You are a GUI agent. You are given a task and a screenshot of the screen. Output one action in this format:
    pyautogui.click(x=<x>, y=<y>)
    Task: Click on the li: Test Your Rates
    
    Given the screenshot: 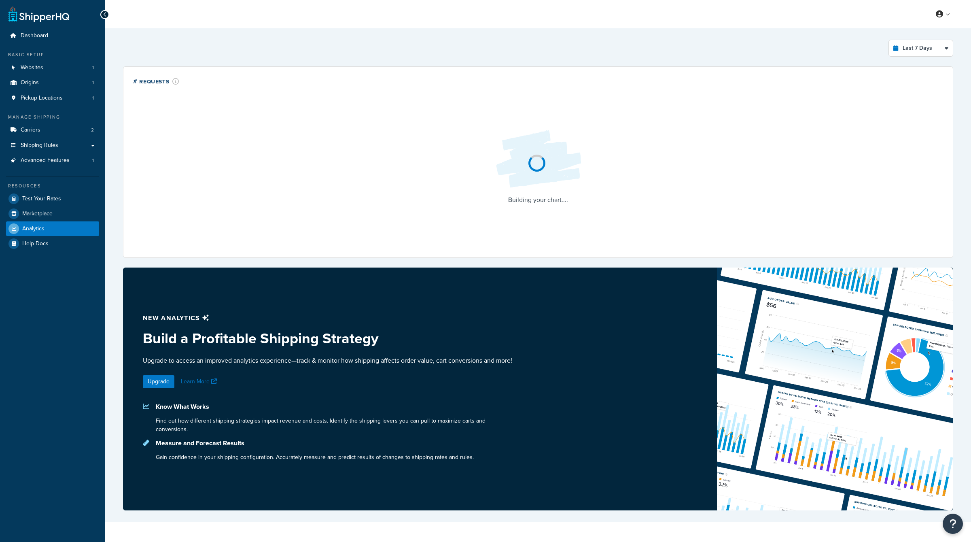 What is the action you would take?
    pyautogui.click(x=53, y=199)
    